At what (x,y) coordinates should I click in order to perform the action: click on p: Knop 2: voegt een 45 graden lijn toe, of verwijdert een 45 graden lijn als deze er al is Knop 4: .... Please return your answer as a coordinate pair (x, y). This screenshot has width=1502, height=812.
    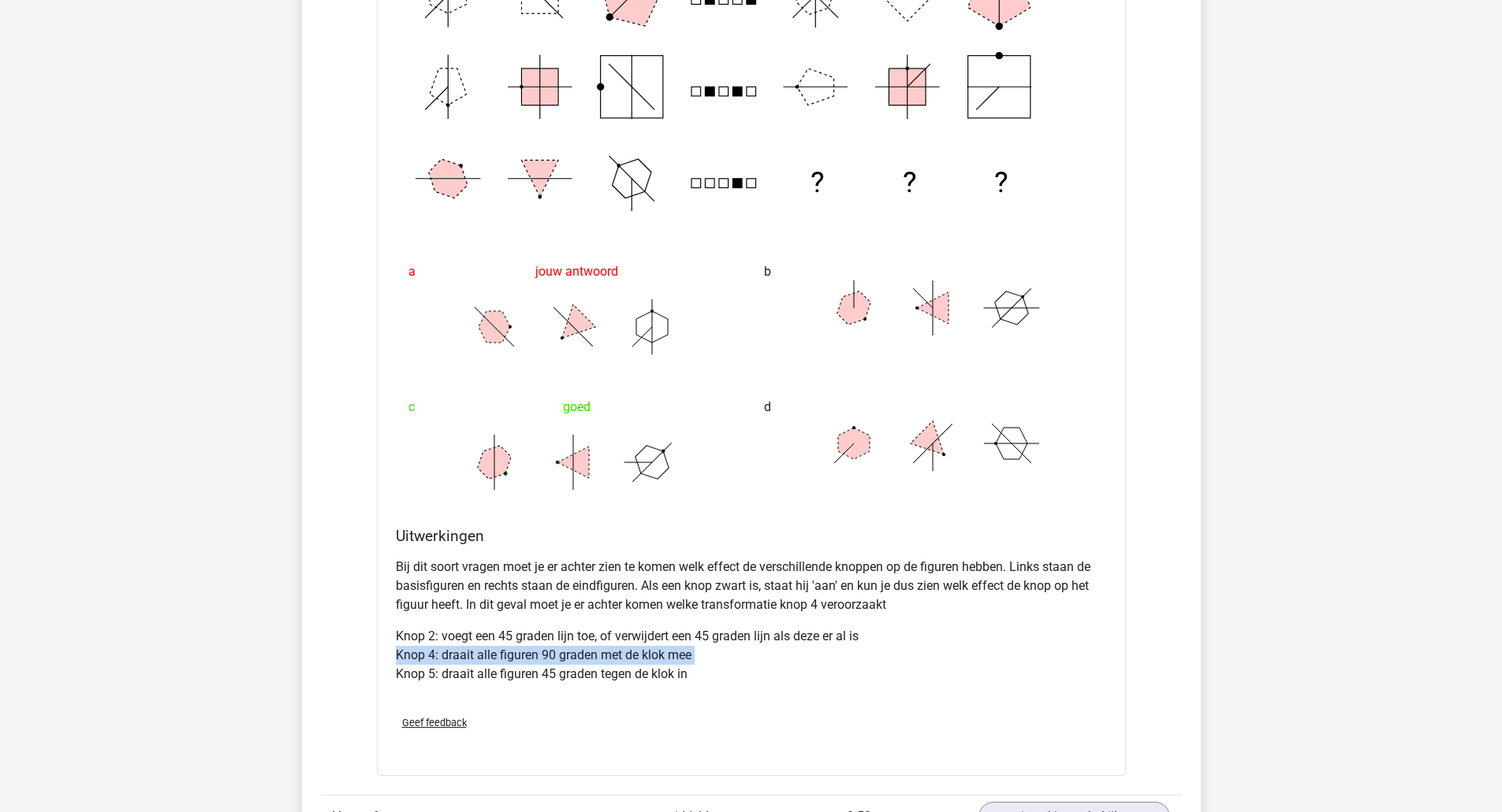
    Looking at the image, I should click on (751, 656).